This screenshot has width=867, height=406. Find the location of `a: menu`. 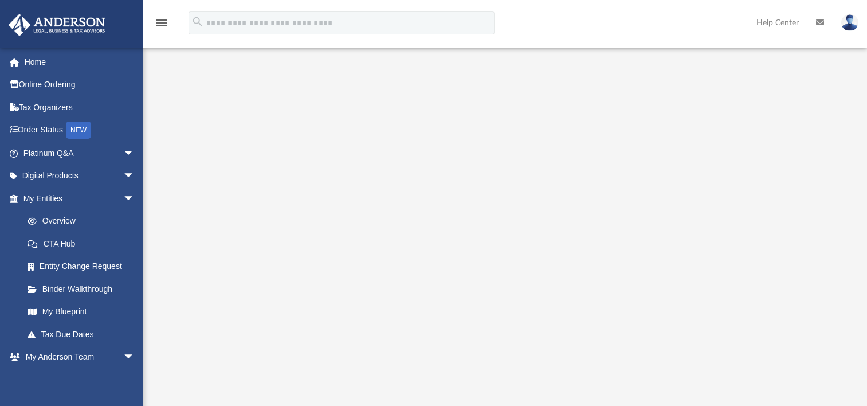

a: menu is located at coordinates (162, 26).